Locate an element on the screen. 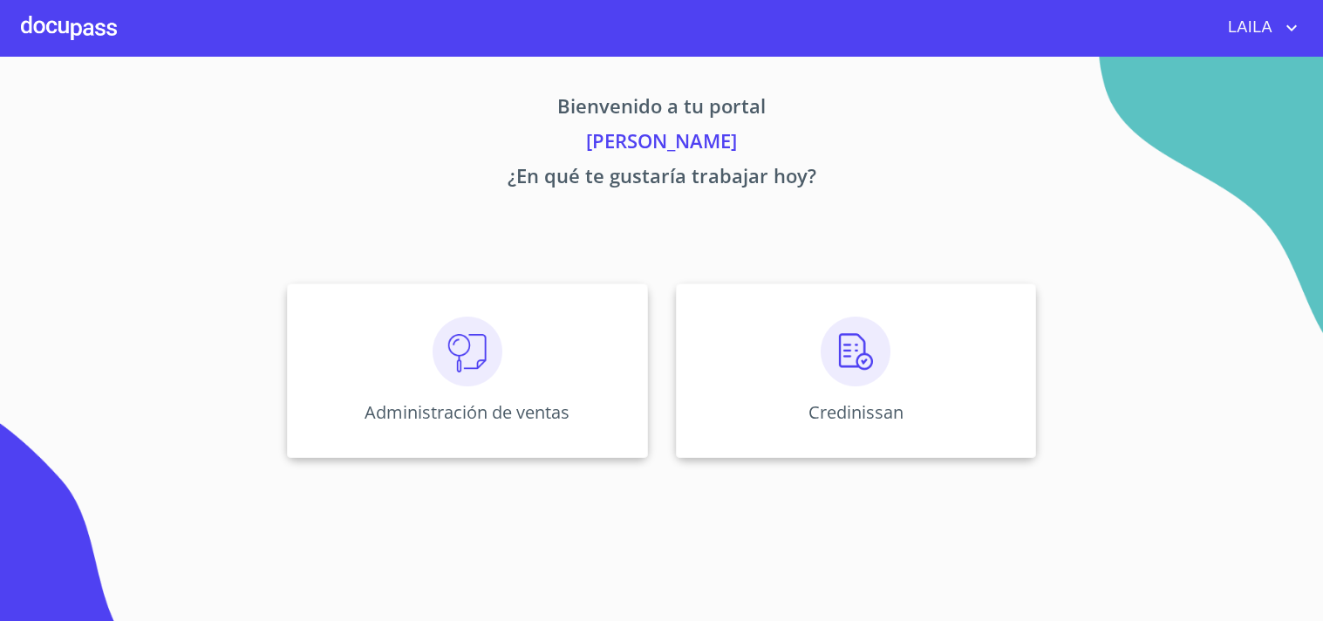  p: Credinissan is located at coordinates (855, 411).